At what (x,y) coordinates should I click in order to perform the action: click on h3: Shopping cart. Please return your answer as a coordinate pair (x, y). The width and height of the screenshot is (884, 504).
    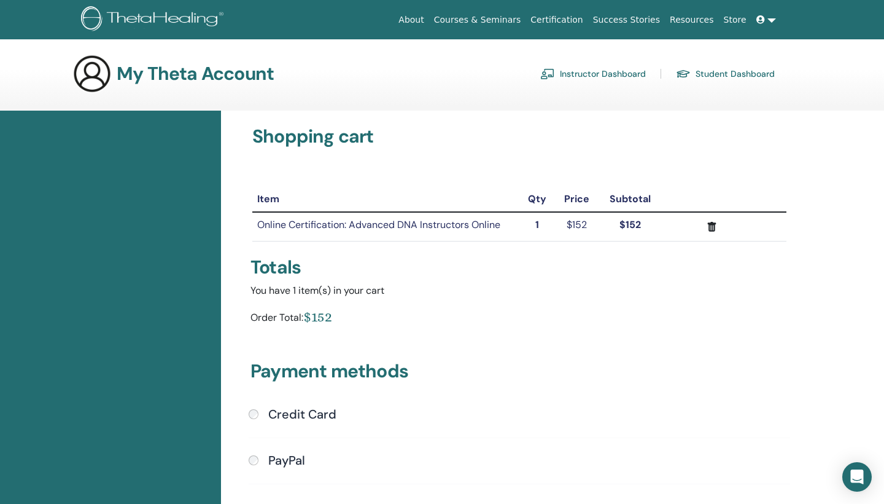
    Looking at the image, I should click on (520, 136).